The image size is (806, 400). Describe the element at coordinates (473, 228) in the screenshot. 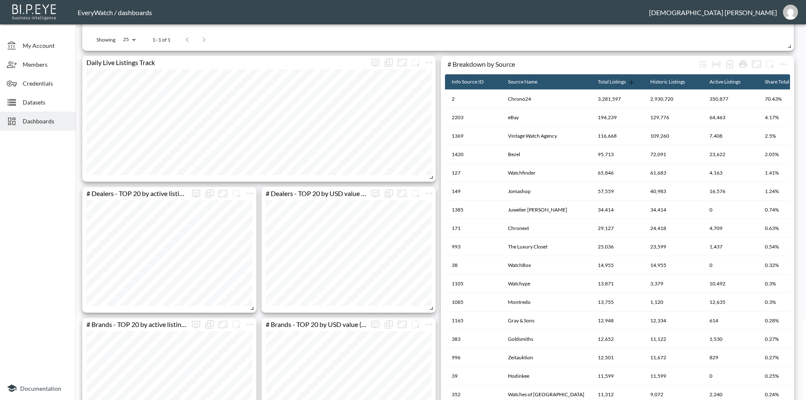

I see `th: 171` at that location.